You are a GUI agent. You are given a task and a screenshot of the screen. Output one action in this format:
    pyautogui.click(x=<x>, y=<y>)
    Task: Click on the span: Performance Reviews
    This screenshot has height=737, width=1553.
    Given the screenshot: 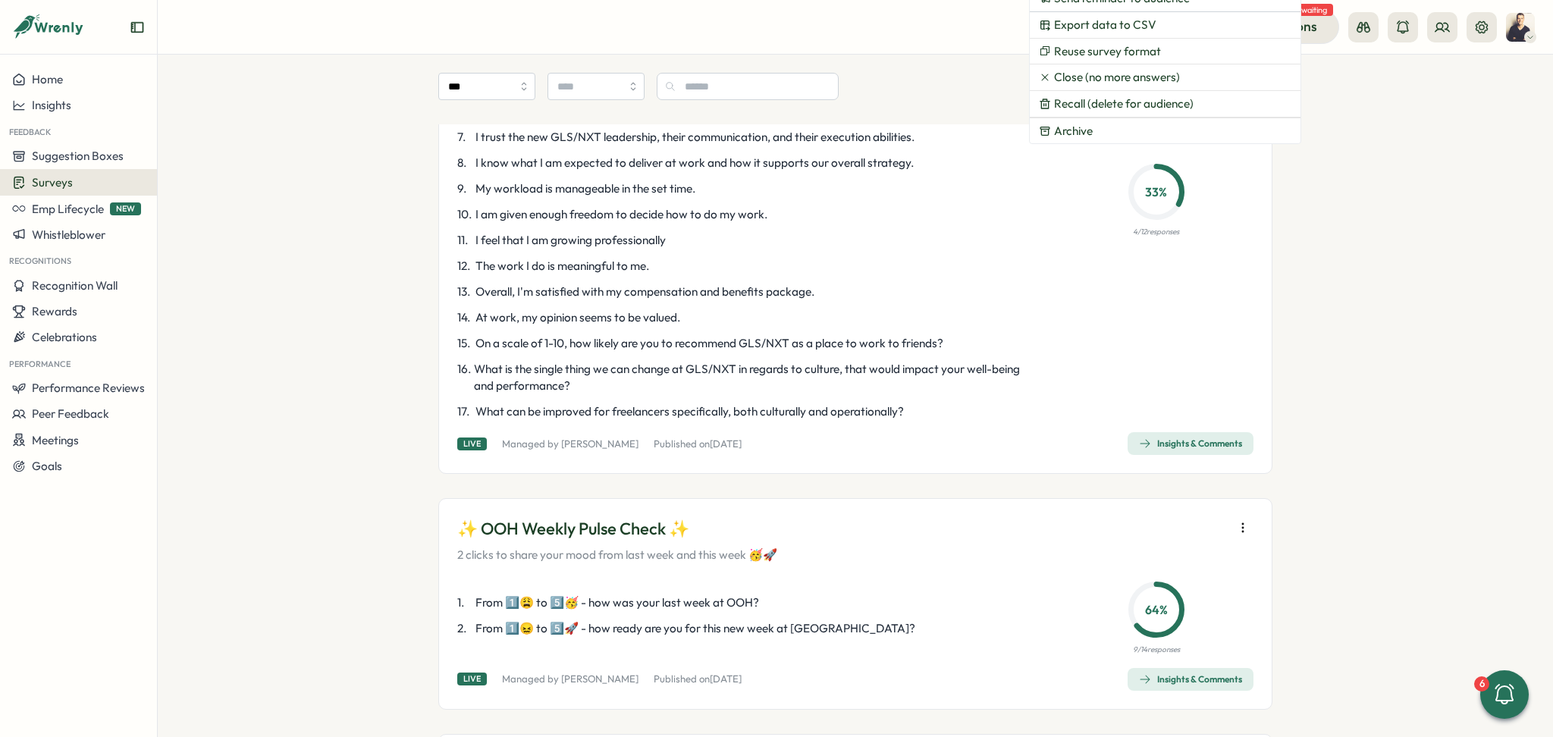 What is the action you would take?
    pyautogui.click(x=88, y=388)
    